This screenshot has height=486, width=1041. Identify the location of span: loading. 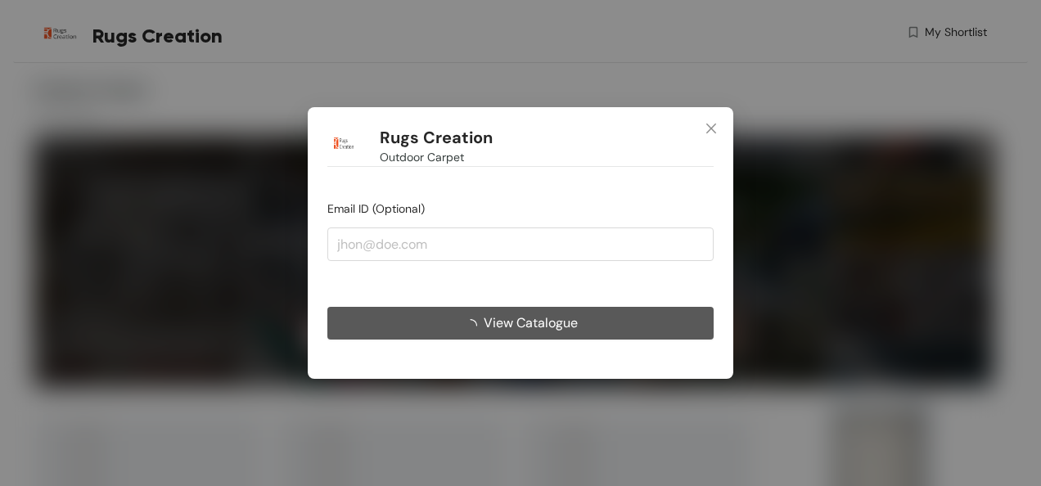
(474, 326).